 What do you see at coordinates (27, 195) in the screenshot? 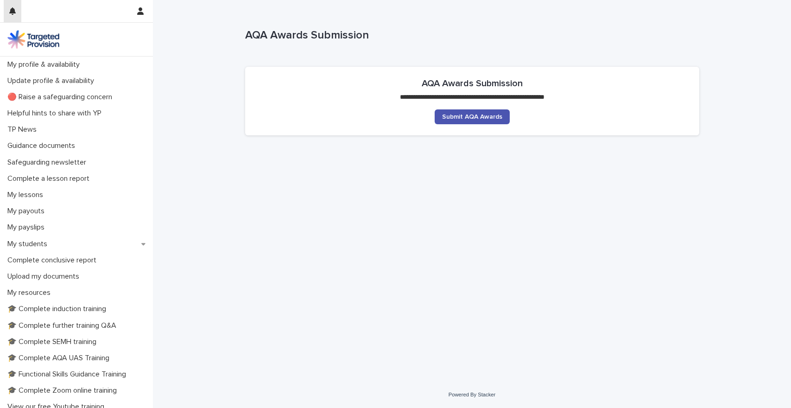
I see `p: My lessons` at bounding box center [27, 195].